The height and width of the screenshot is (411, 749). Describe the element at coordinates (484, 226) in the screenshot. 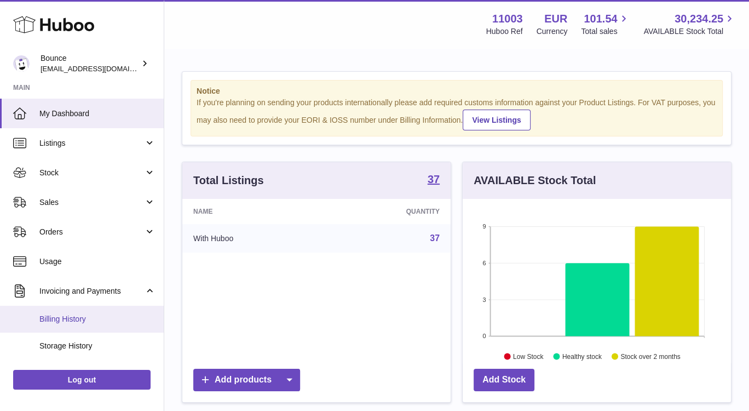

I see `text: 9` at that location.